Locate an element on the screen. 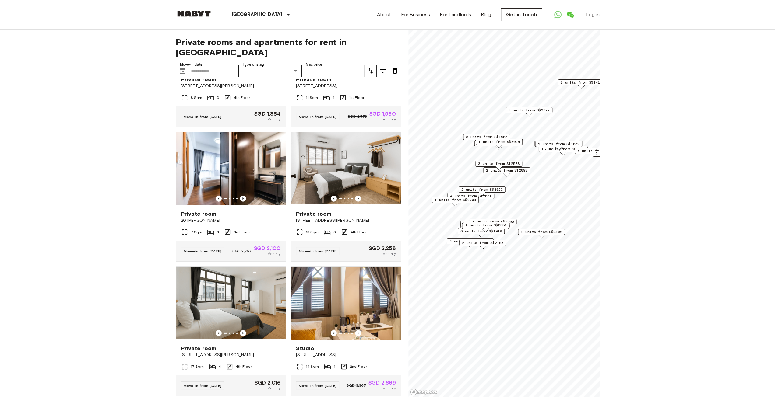 The height and width of the screenshot is (397, 775). span: SGD 2,100 is located at coordinates (267, 248).